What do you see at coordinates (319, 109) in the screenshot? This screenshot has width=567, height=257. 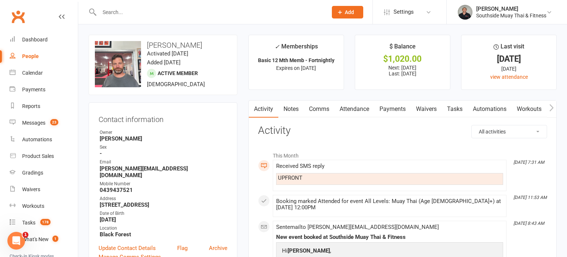 I see `a: Comms` at bounding box center [319, 109].